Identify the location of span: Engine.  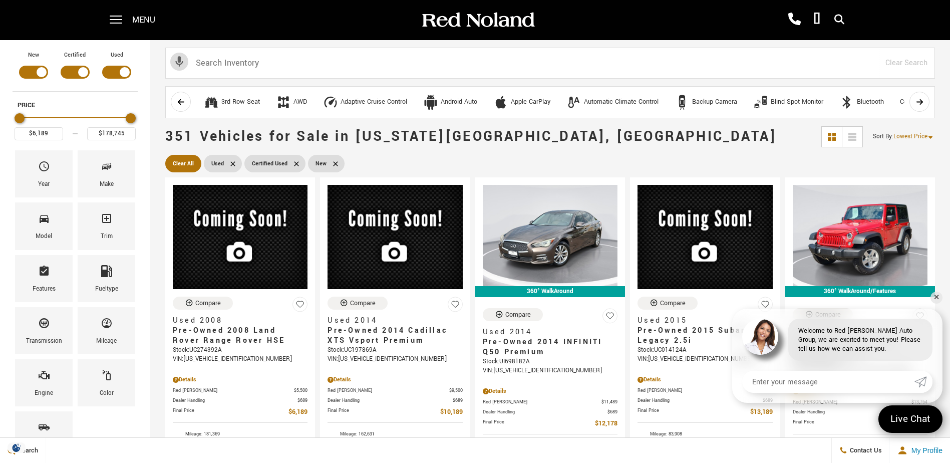
(44, 377).